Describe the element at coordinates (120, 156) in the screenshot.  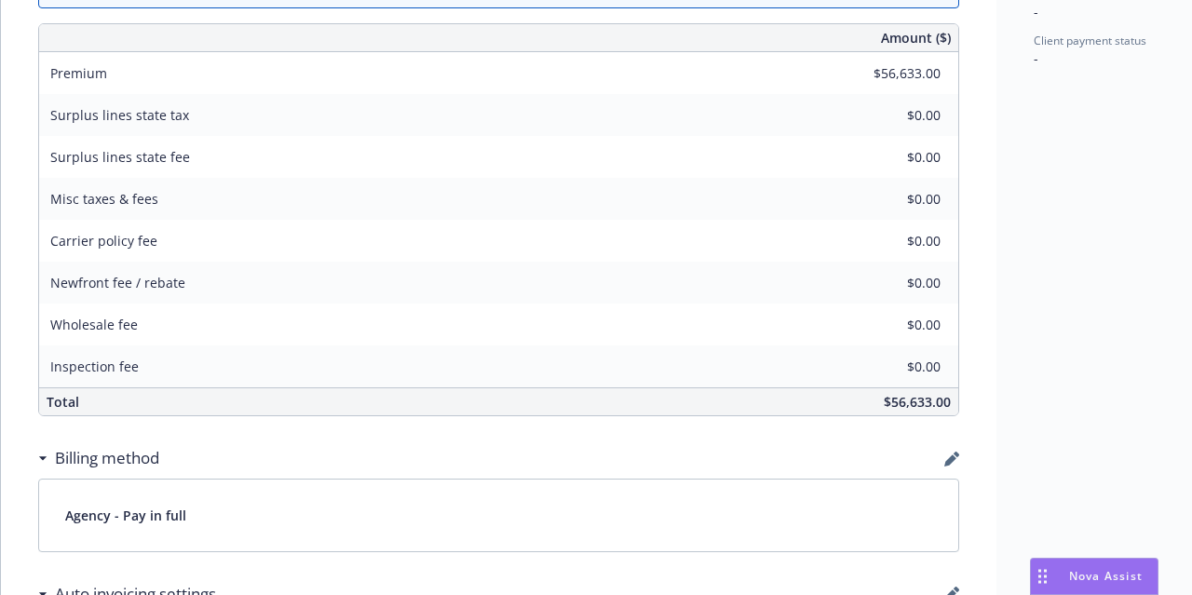
I see `span: Surplus lines state fee` at that location.